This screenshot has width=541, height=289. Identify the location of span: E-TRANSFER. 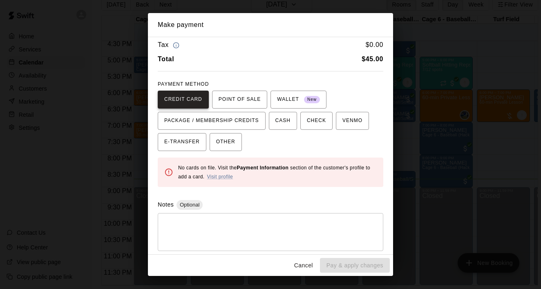
(182, 142).